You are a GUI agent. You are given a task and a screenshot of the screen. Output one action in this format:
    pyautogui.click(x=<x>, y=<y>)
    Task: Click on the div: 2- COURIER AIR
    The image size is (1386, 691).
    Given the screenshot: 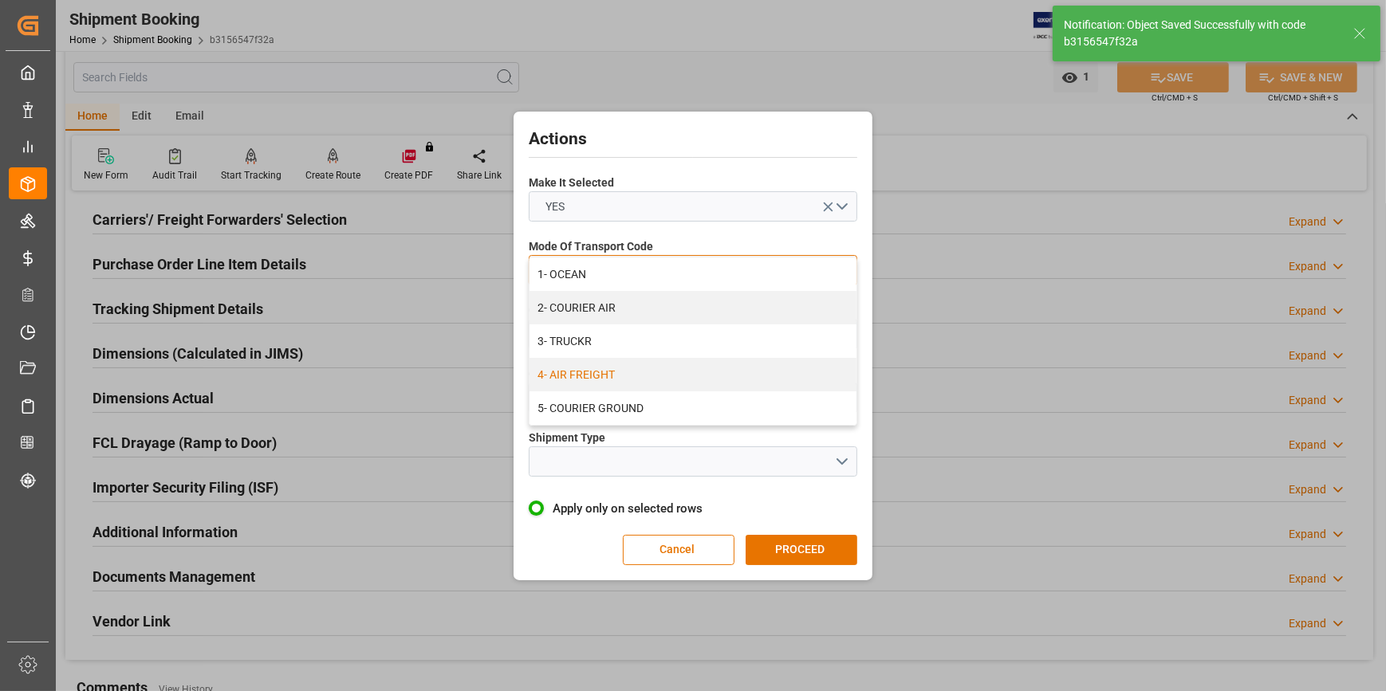 What is the action you would take?
    pyautogui.click(x=693, y=308)
    